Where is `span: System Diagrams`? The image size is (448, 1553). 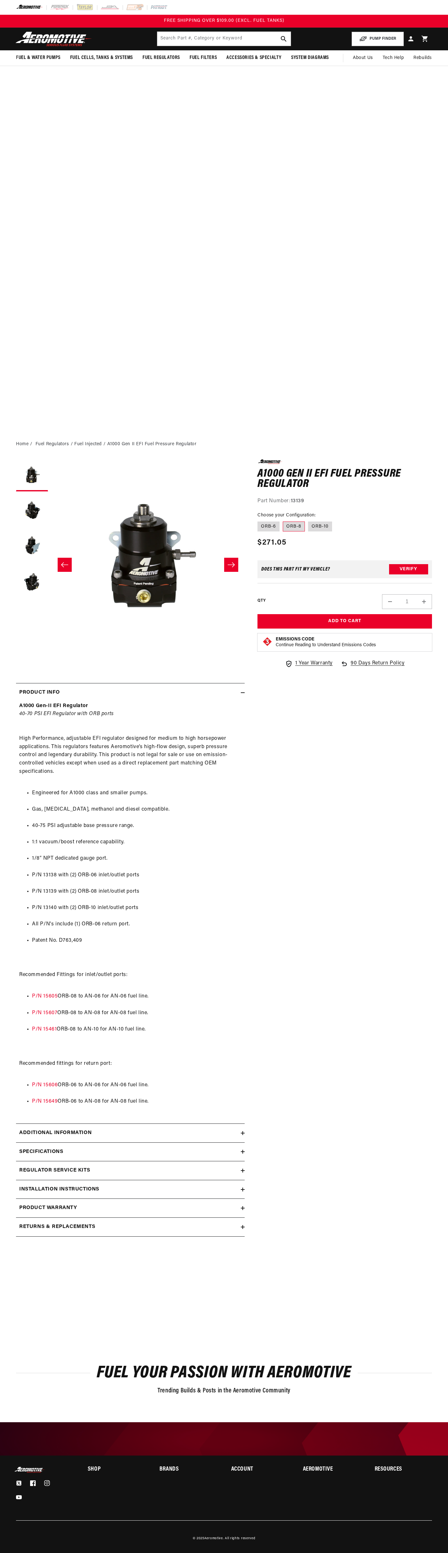
span: System Diagrams is located at coordinates (310, 58).